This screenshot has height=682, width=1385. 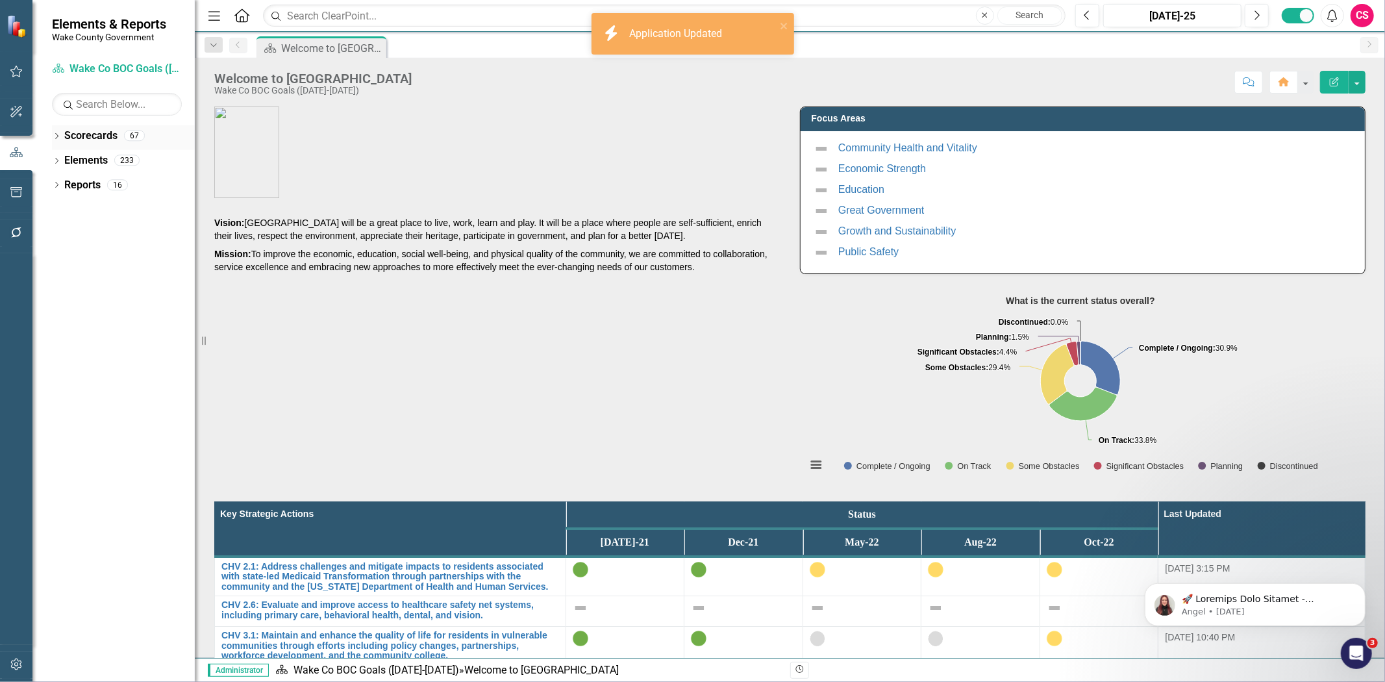 What do you see at coordinates (91, 136) in the screenshot?
I see `a: Scorecards` at bounding box center [91, 136].